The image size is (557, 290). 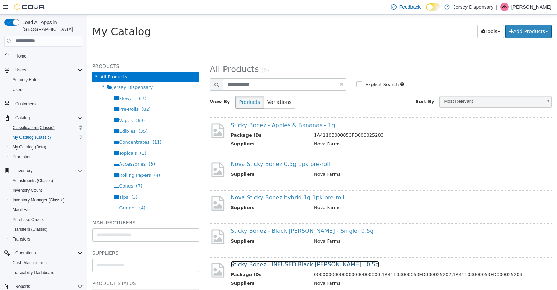 I want to click on a: Purchase Orders, so click(x=28, y=219).